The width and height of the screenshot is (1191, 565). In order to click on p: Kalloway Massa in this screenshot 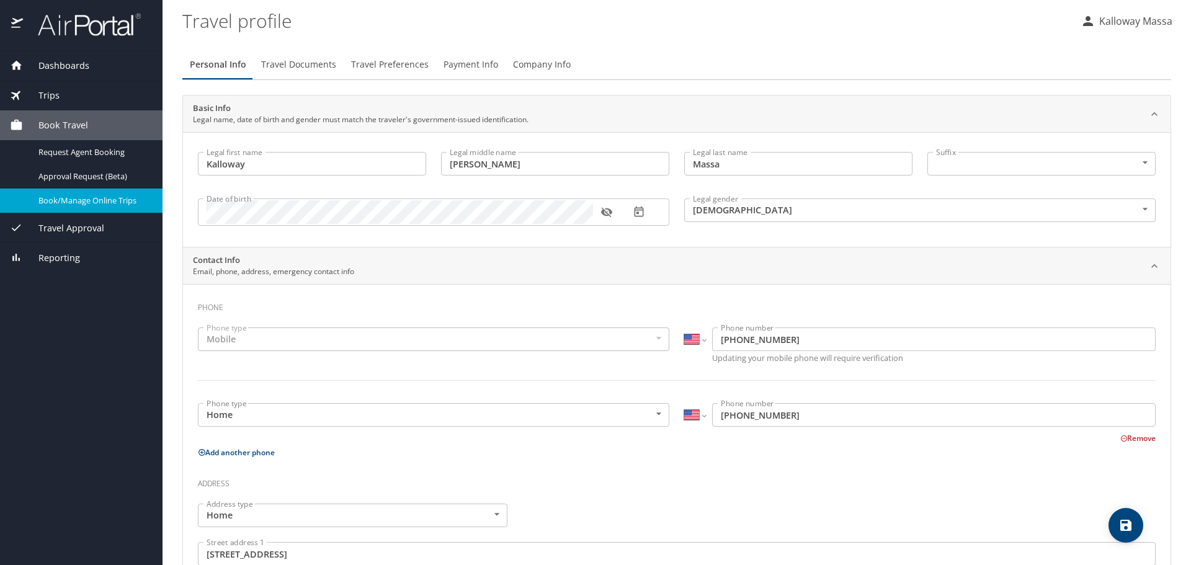, I will do `click(1134, 21)`.